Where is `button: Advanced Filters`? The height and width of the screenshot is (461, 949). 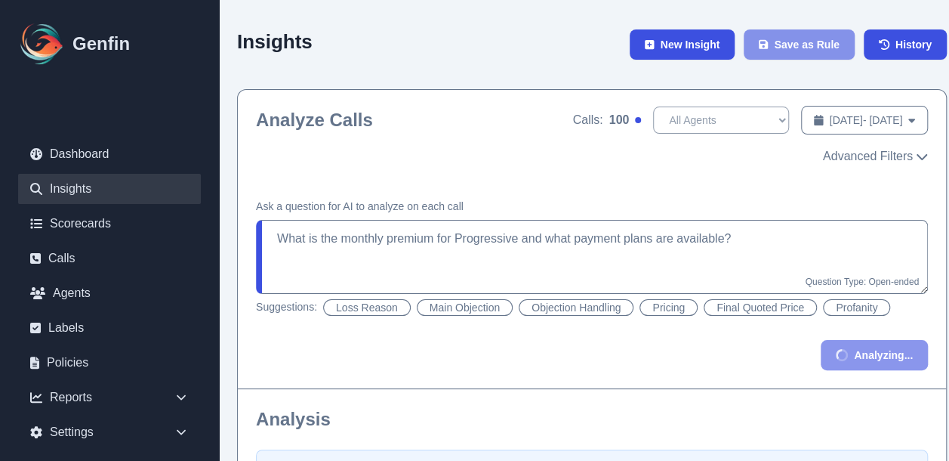
button: Advanced Filters is located at coordinates (875, 156).